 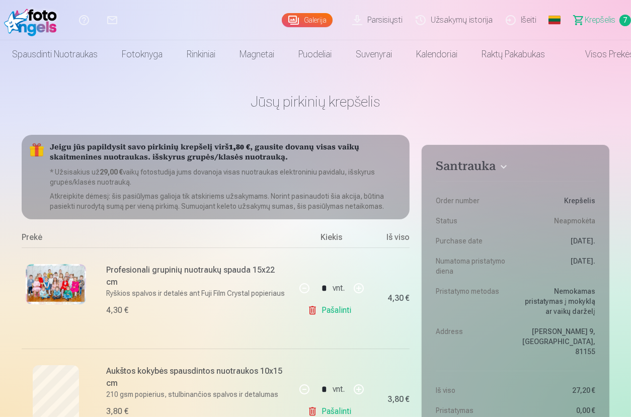 I want to click on p: Ryškios spalvos ir detalės ant Fuji Film Crystal popieriaus, so click(x=197, y=293).